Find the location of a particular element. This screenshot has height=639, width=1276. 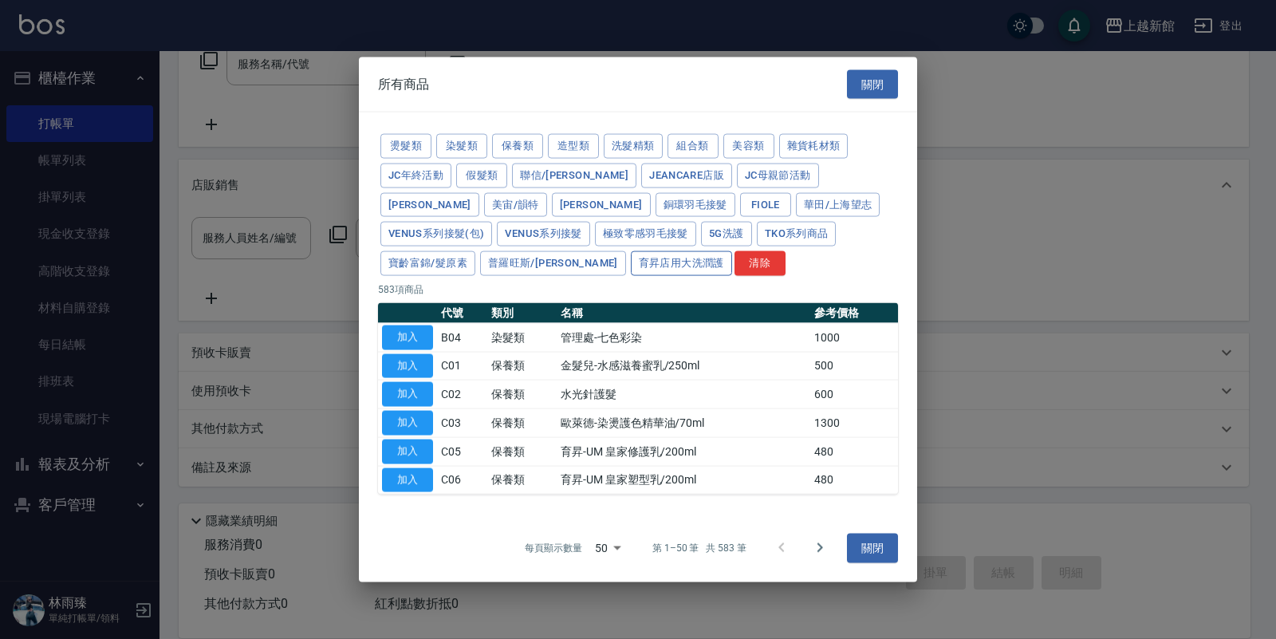

td: C03 is located at coordinates (462, 423).